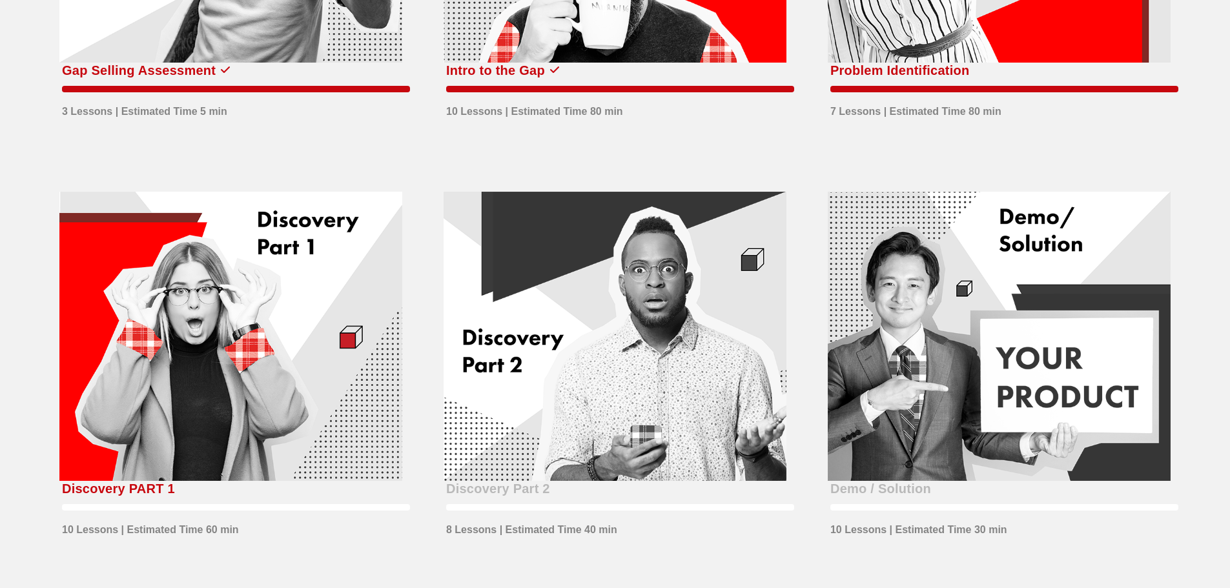  I want to click on div: Discovery PART 1, so click(118, 489).